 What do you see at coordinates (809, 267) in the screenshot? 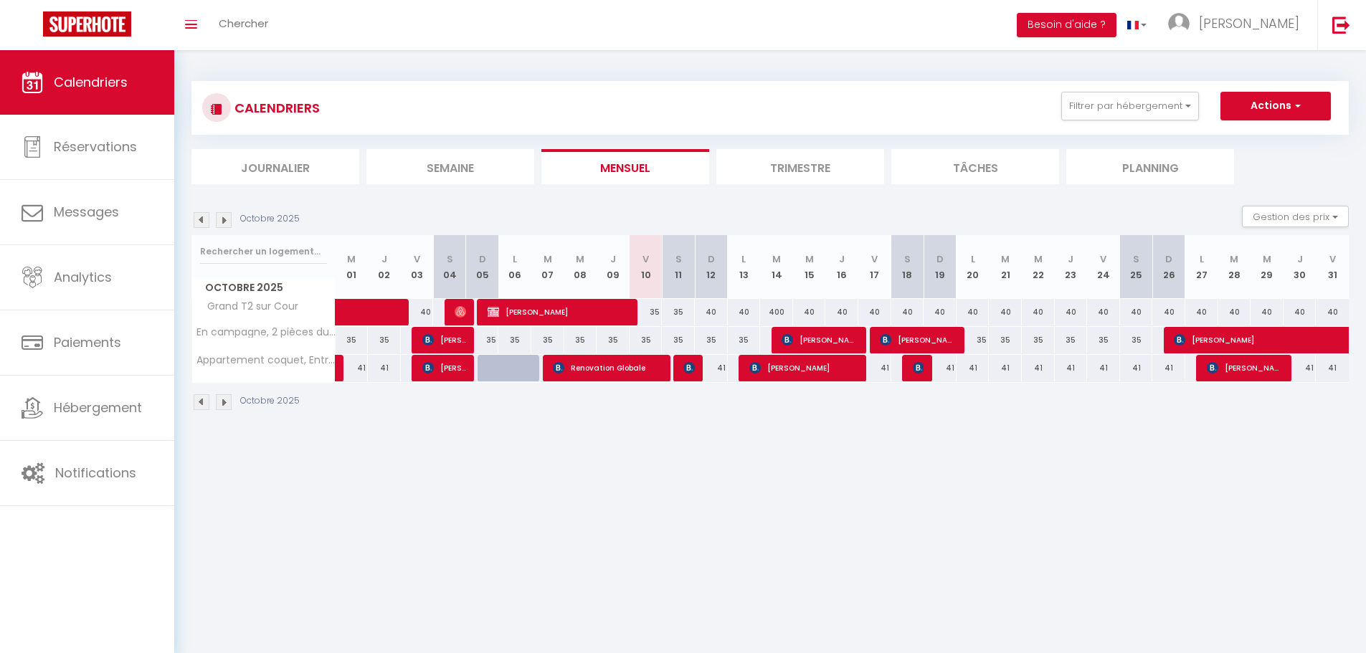
I see `th: 15` at bounding box center [809, 267].